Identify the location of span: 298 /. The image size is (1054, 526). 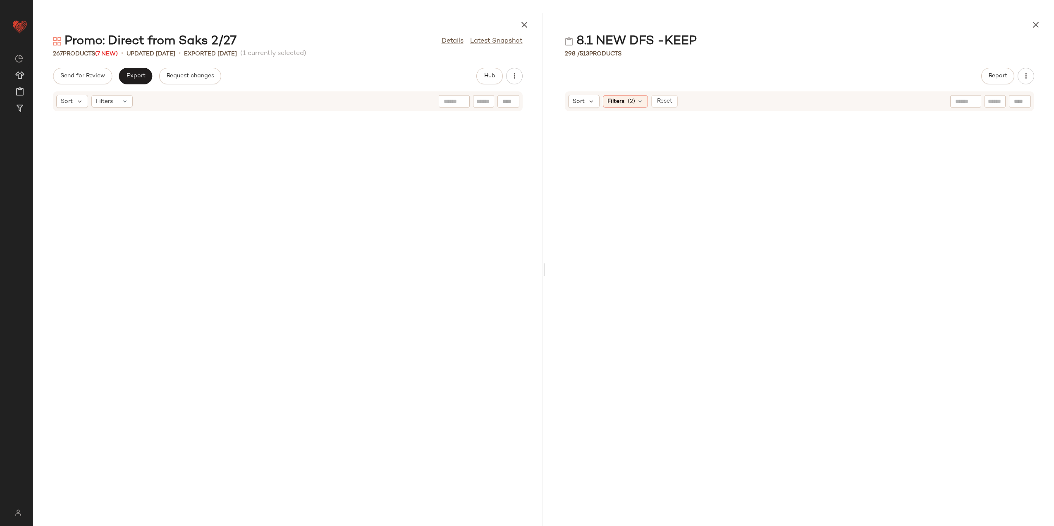
(572, 54).